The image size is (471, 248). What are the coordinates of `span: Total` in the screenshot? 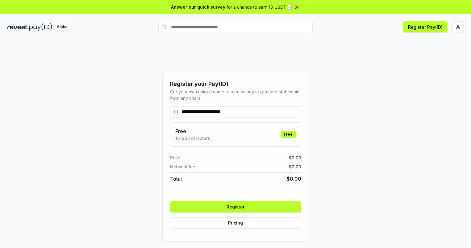 It's located at (176, 179).